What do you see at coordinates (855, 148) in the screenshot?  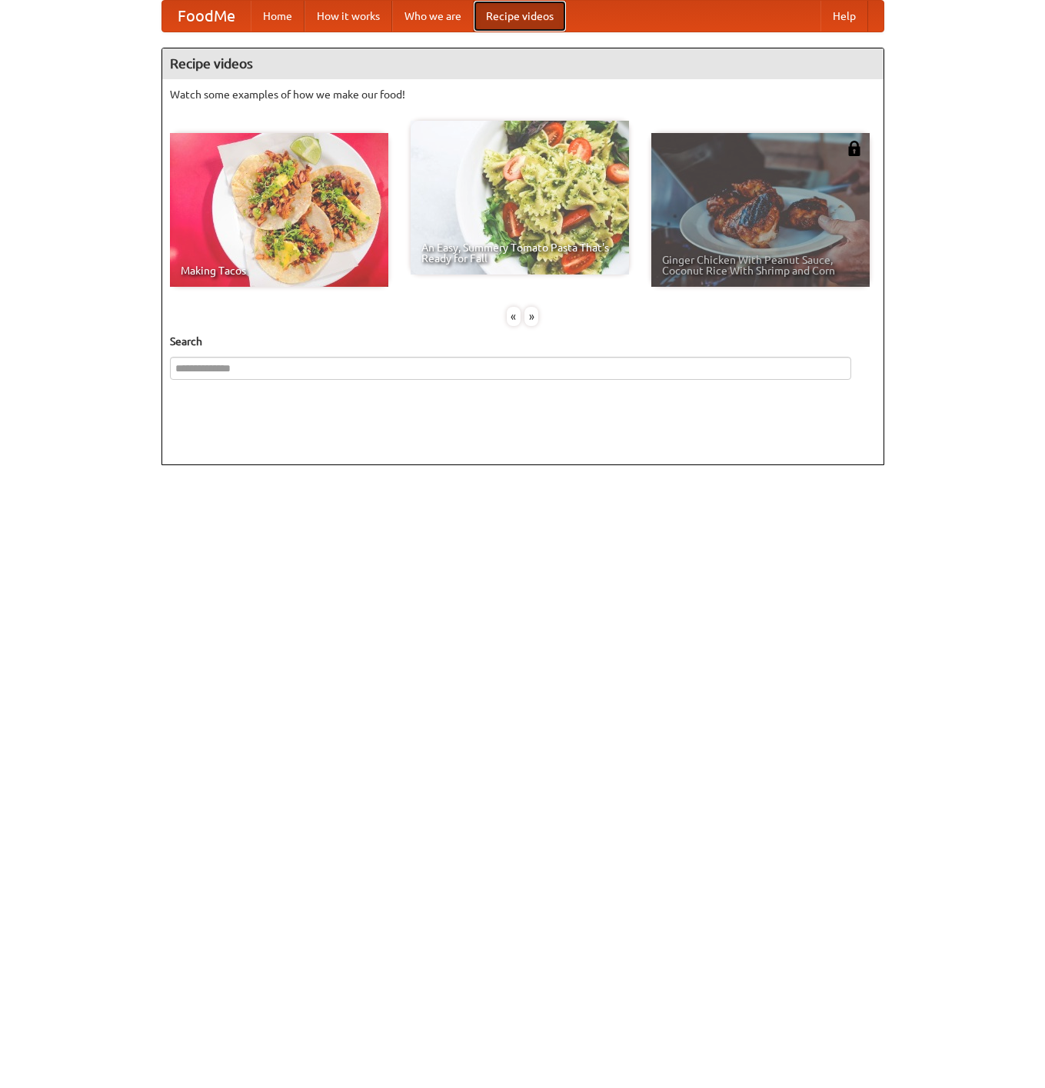 I see `img: 483408.png` at bounding box center [855, 148].